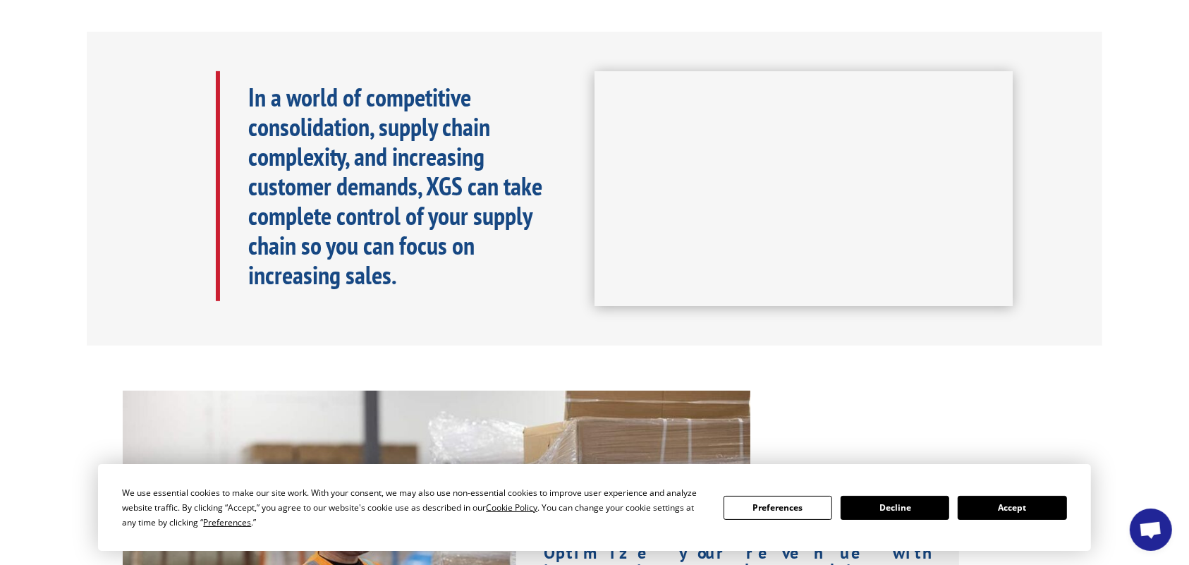  What do you see at coordinates (227, 522) in the screenshot?
I see `span: Preferences` at bounding box center [227, 522].